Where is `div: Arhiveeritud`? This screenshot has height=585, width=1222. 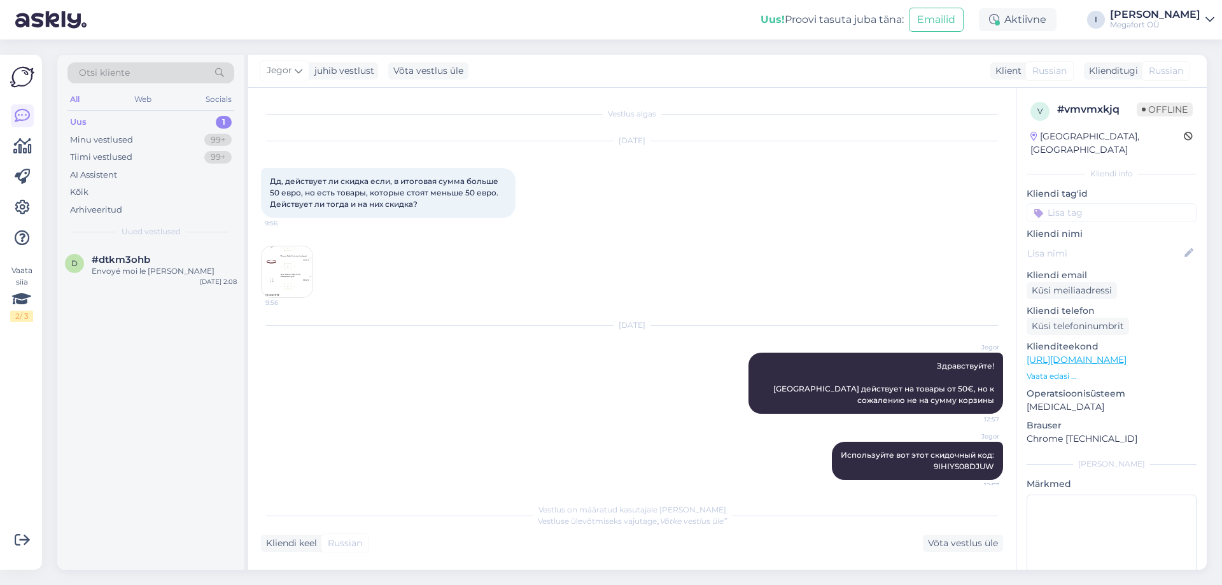 div: Arhiveeritud is located at coordinates (96, 210).